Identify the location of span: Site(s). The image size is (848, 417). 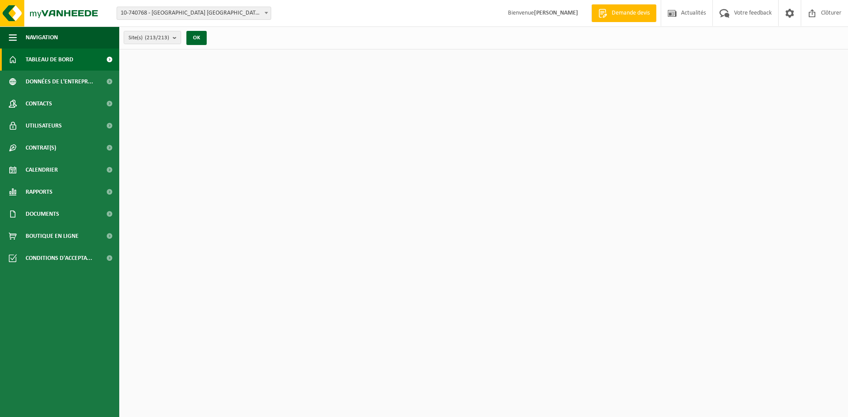
(149, 38).